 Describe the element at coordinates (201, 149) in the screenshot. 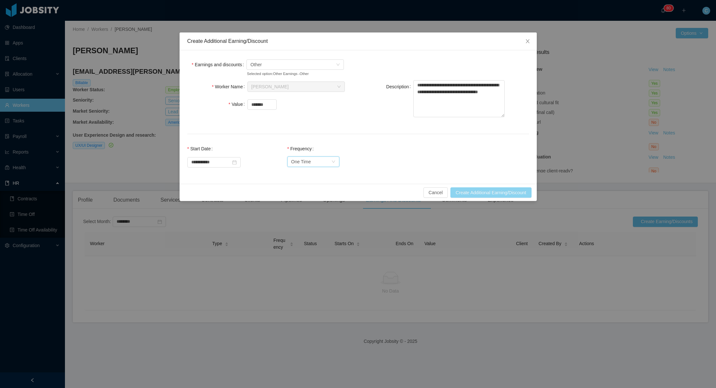

I see `label: Start Date` at that location.